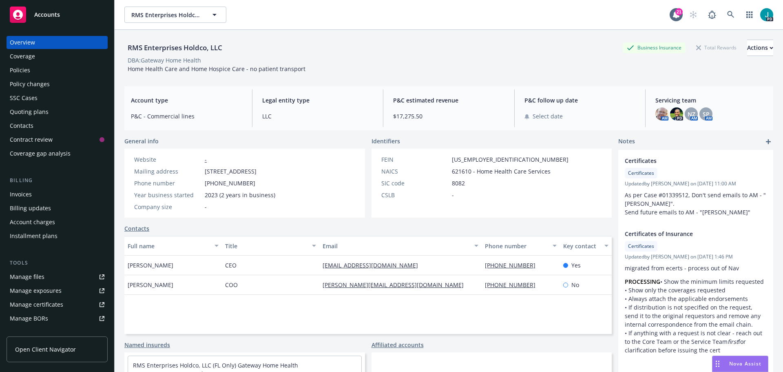  I want to click on a: Account charges, so click(57, 222).